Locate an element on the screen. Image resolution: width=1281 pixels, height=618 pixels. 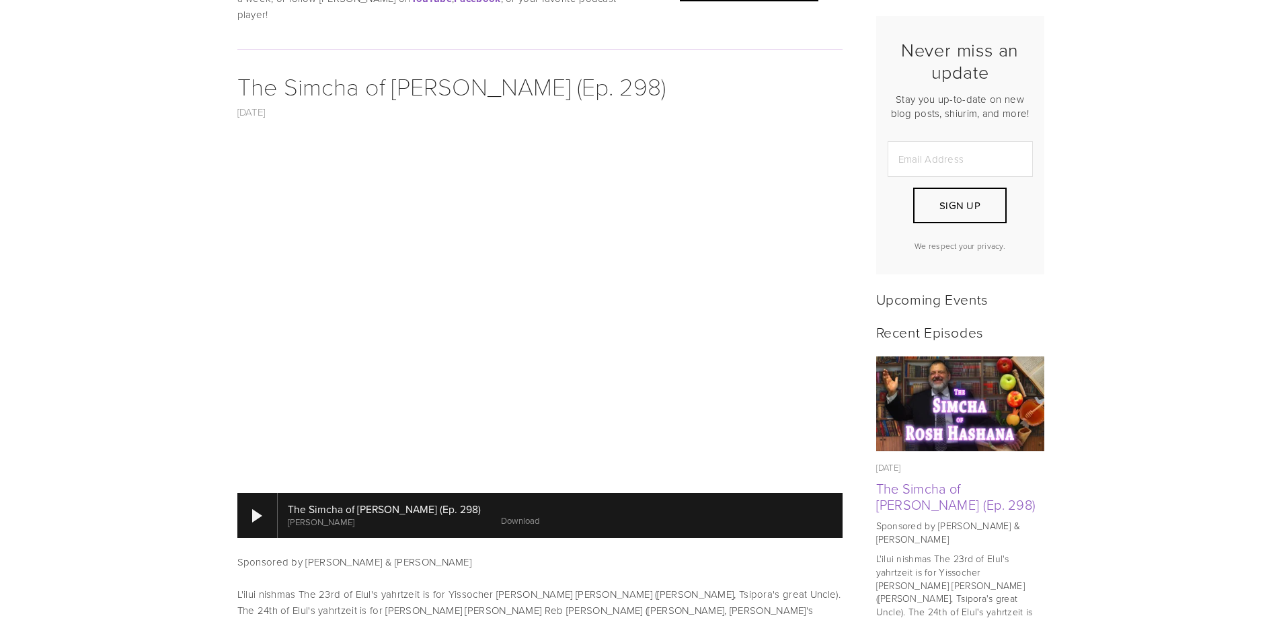
button: Sign Up is located at coordinates (960, 205).